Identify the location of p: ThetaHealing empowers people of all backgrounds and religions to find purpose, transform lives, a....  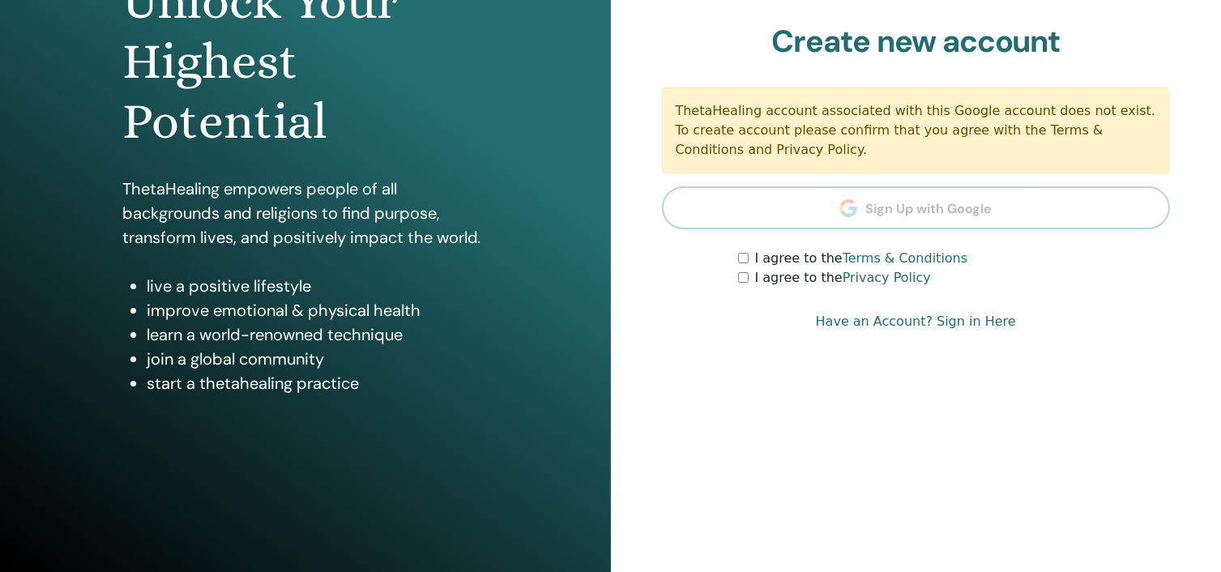
(305, 213).